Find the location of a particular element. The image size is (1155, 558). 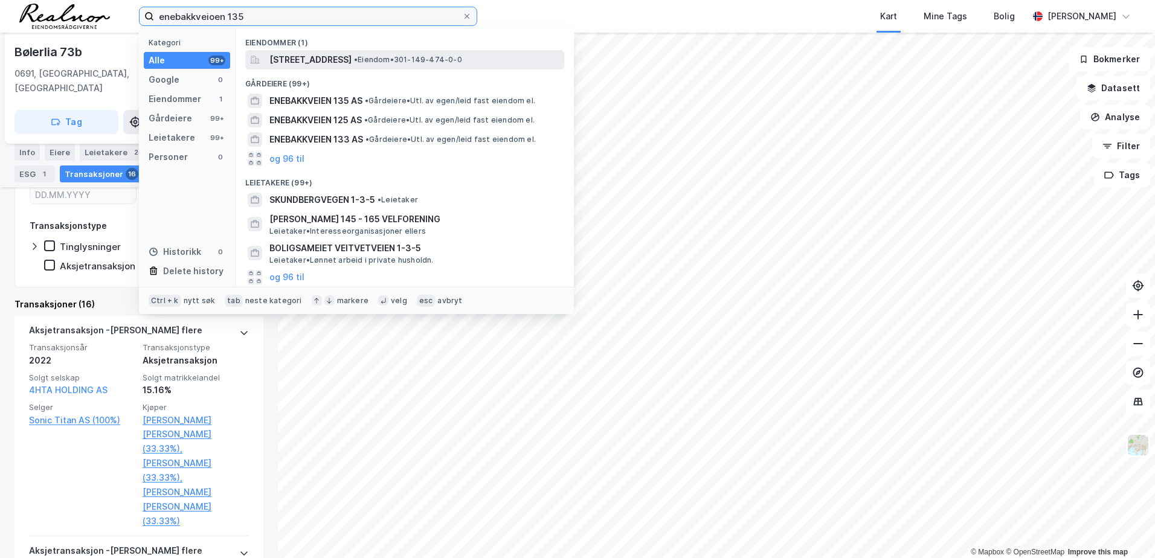

div: 2022 is located at coordinates (82, 361).